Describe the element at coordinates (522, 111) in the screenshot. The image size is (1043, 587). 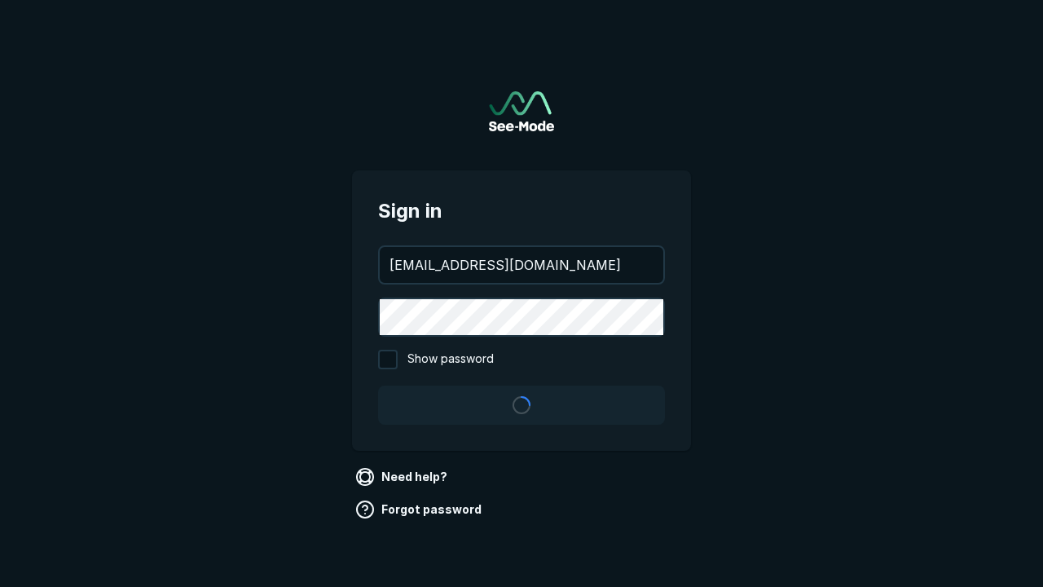
I see `a: Go to sign in` at that location.